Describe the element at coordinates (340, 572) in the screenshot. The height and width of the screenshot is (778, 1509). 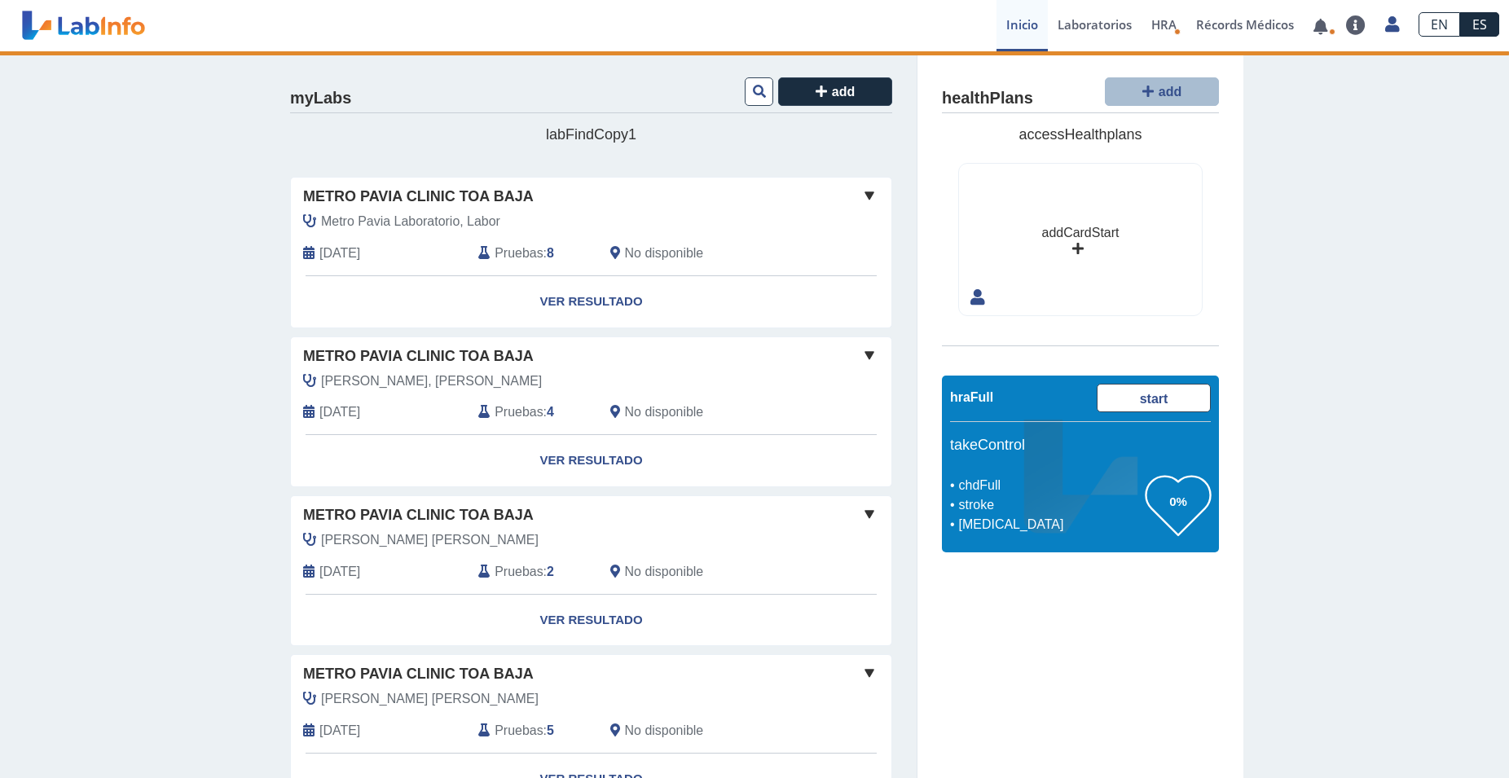
I see `span: 2025-03-10` at that location.